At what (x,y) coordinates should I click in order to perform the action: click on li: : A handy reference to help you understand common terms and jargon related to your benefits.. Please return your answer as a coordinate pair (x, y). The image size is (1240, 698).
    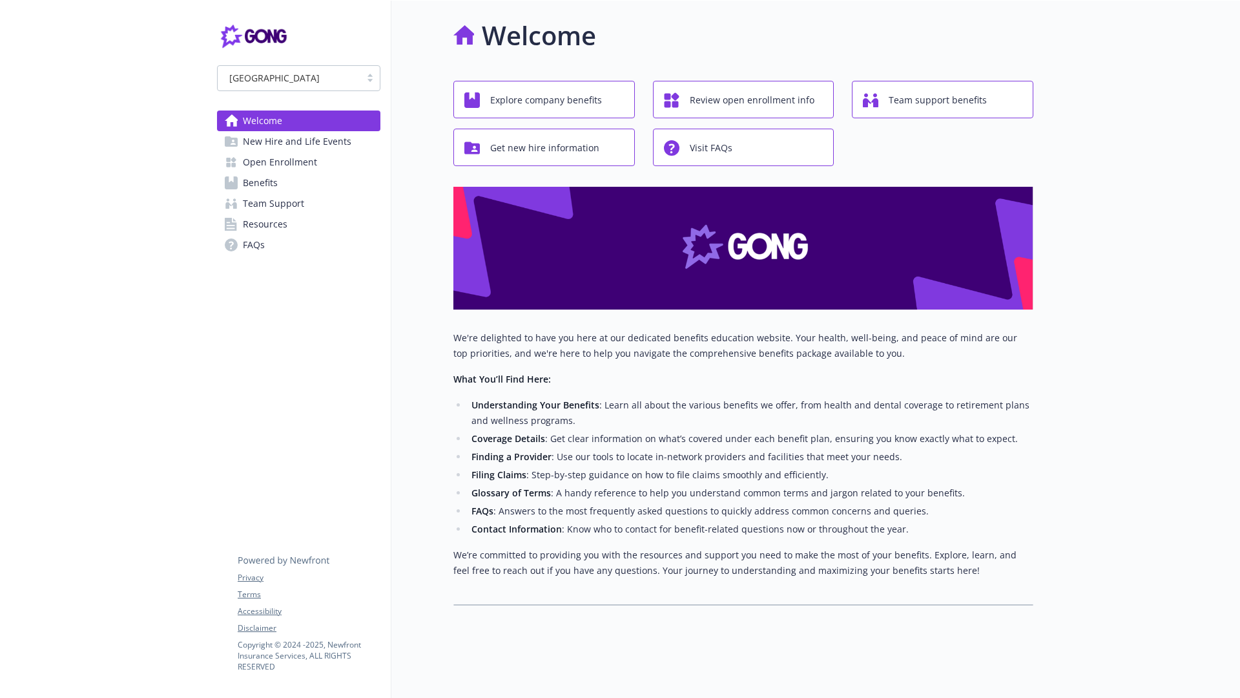
    Looking at the image, I should click on (751, 493).